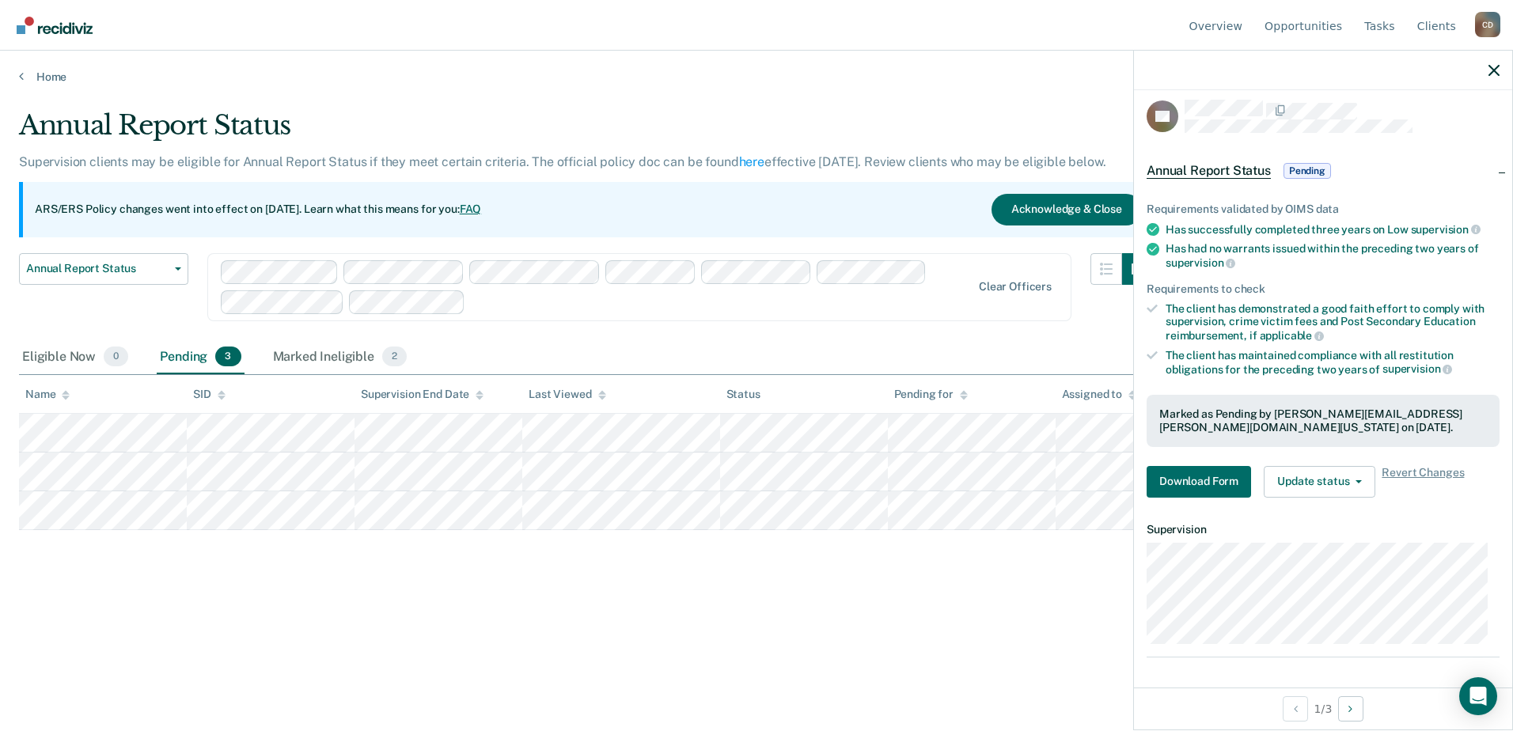 The width and height of the screenshot is (1513, 731). What do you see at coordinates (228, 357) in the screenshot?
I see `span: 3` at bounding box center [228, 357].